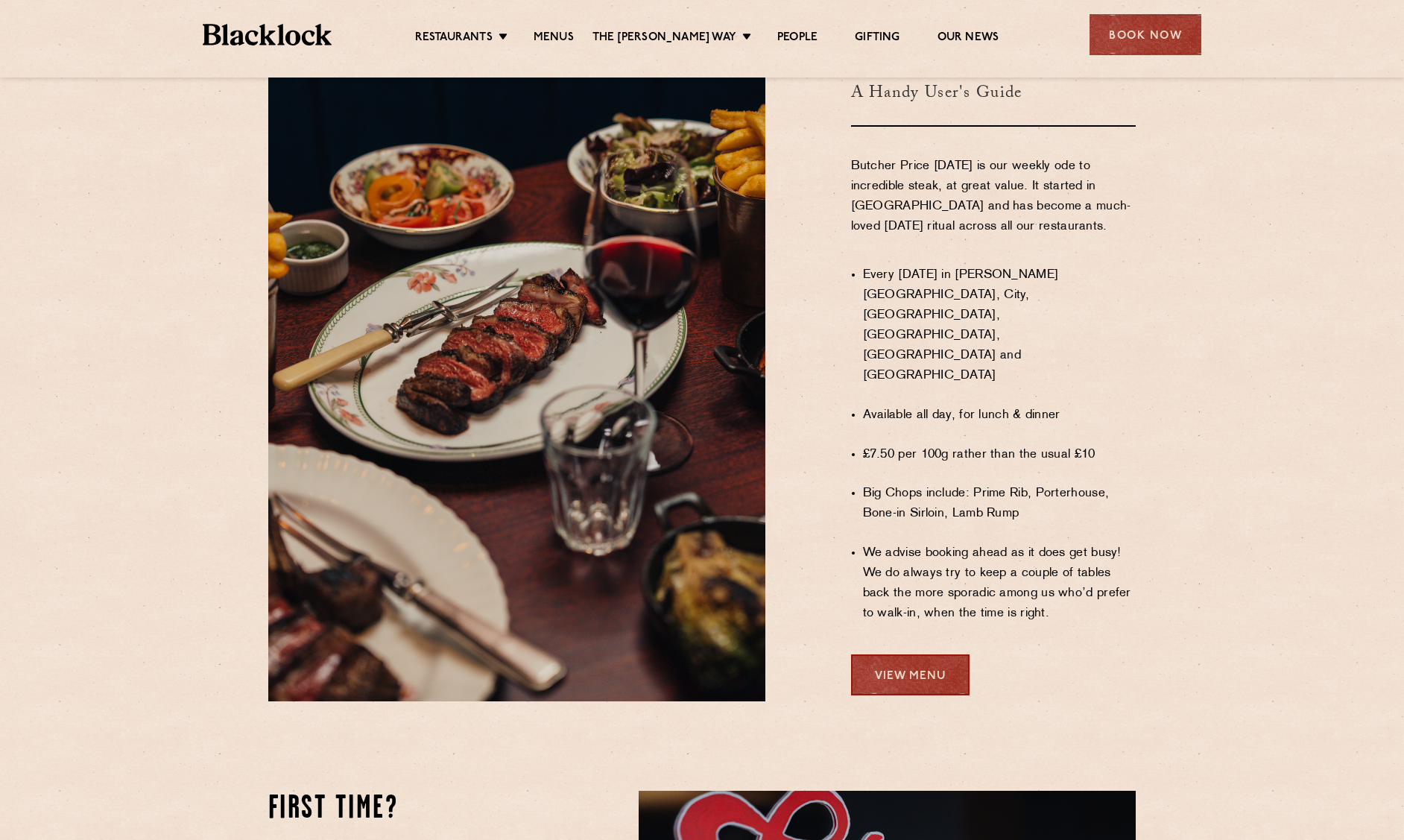  Describe the element at coordinates (999, 584) in the screenshot. I see `li: We advise booking ahead as it does get busy! We do always try to keep a couple of tables back the...` at that location.